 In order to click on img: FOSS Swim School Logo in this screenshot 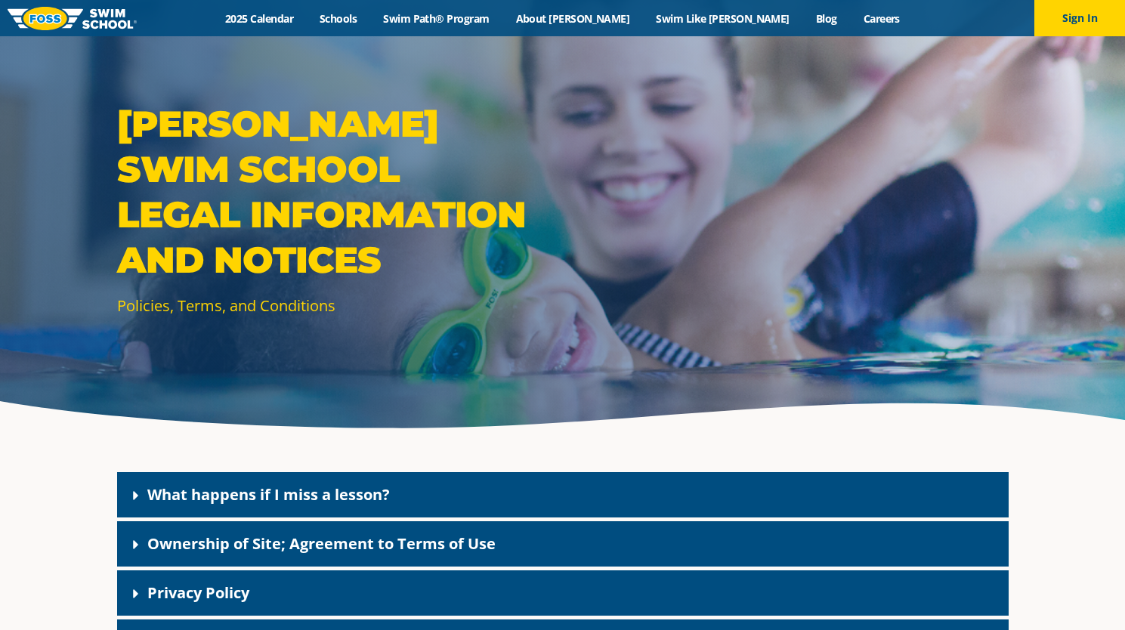, I will do `click(72, 18)`.